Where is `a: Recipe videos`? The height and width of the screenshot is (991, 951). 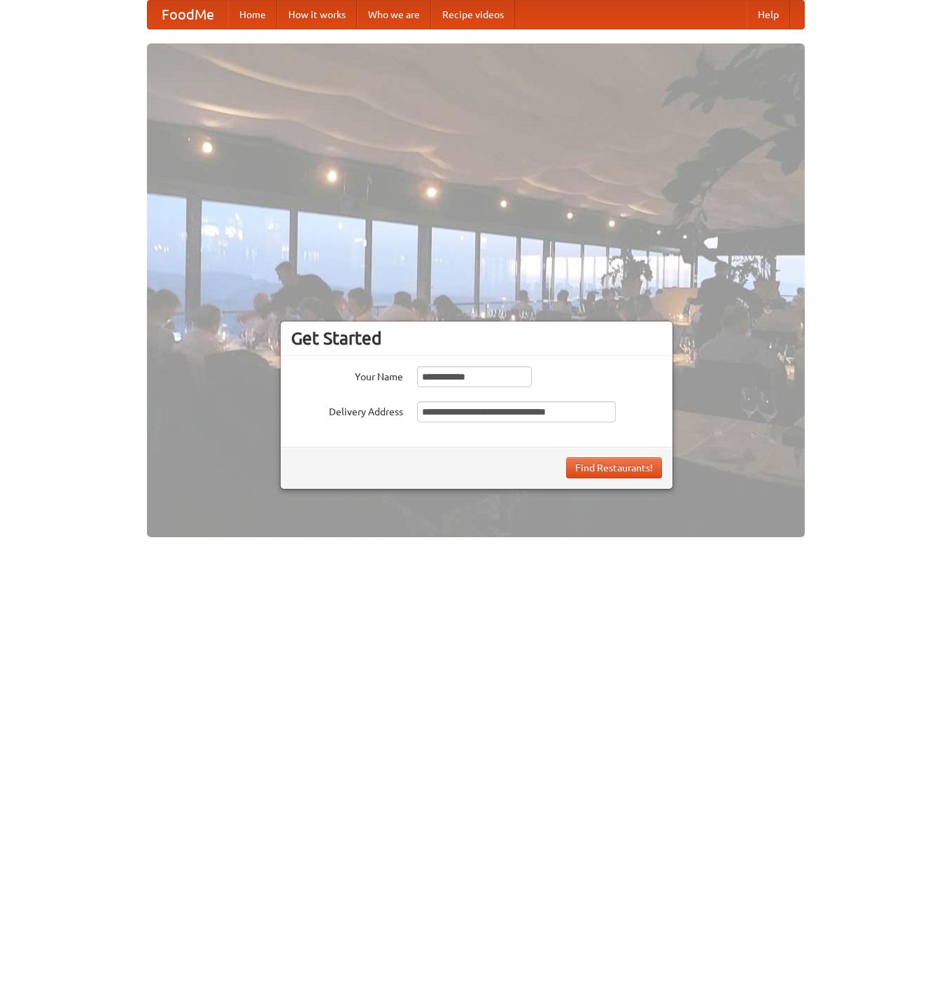 a: Recipe videos is located at coordinates (473, 15).